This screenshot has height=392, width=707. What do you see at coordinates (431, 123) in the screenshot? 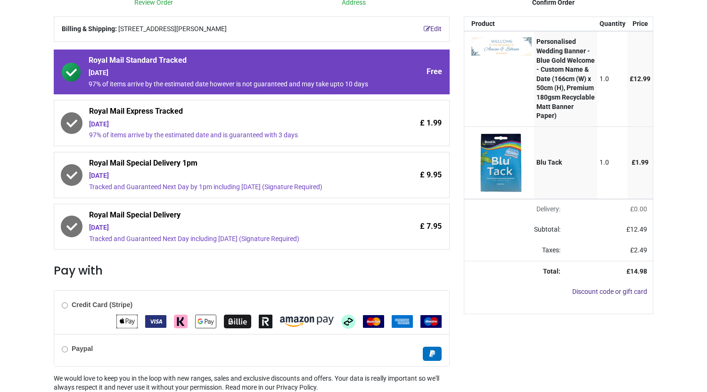
I see `span: £ 1.99` at bounding box center [431, 123].